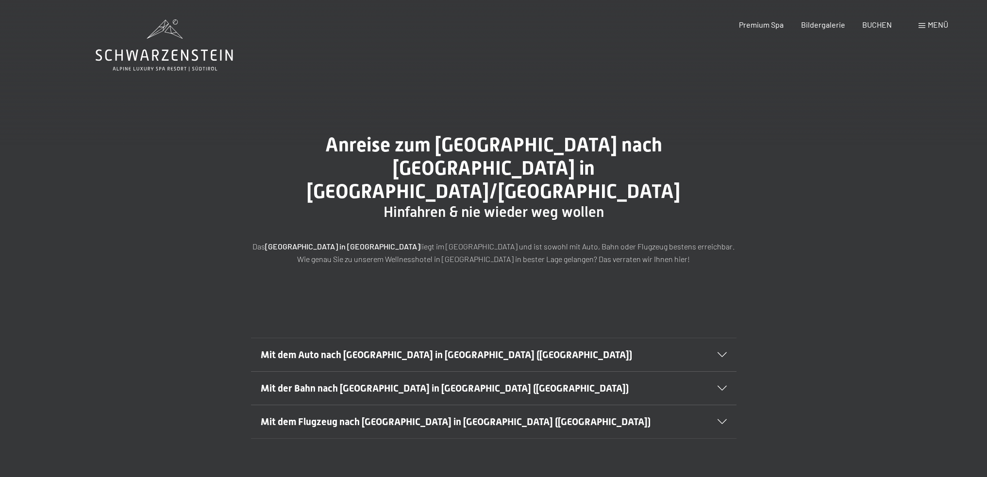 The height and width of the screenshot is (477, 987). I want to click on a: BUCHEN, so click(877, 24).